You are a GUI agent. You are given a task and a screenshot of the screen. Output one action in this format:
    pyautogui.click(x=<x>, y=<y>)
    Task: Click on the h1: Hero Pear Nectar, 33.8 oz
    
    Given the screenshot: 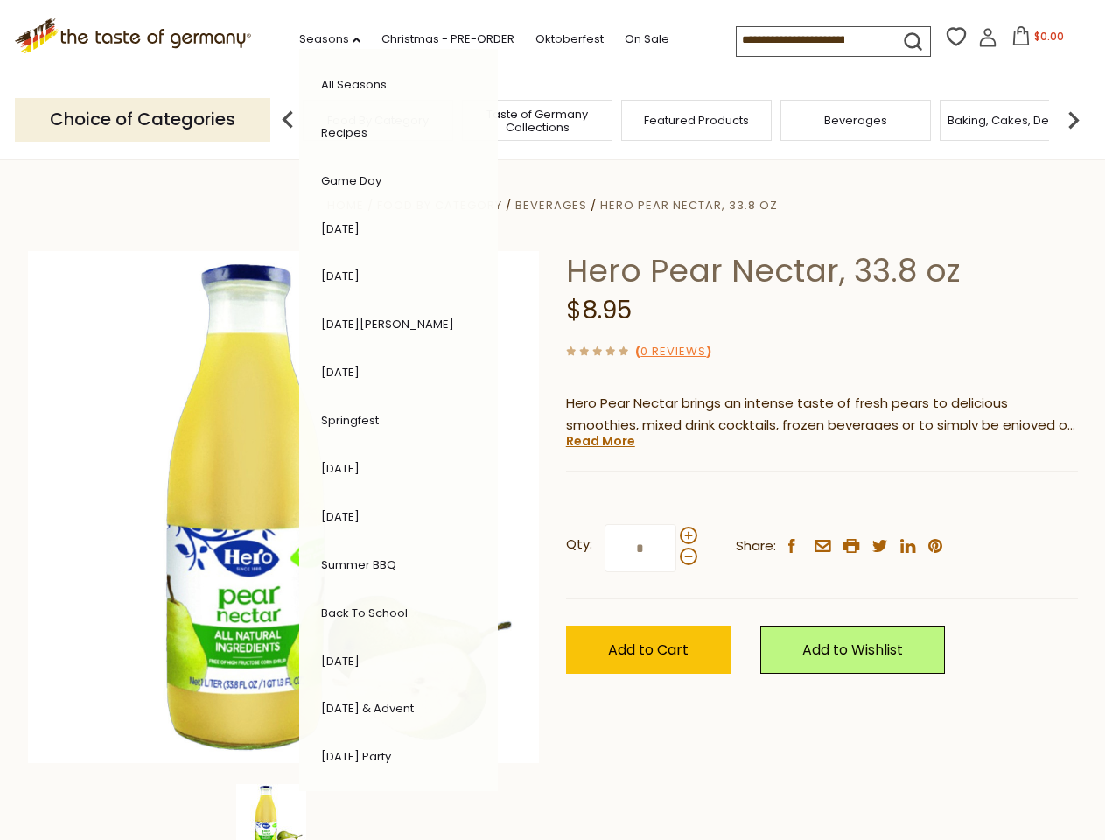 What is the action you would take?
    pyautogui.click(x=821, y=270)
    